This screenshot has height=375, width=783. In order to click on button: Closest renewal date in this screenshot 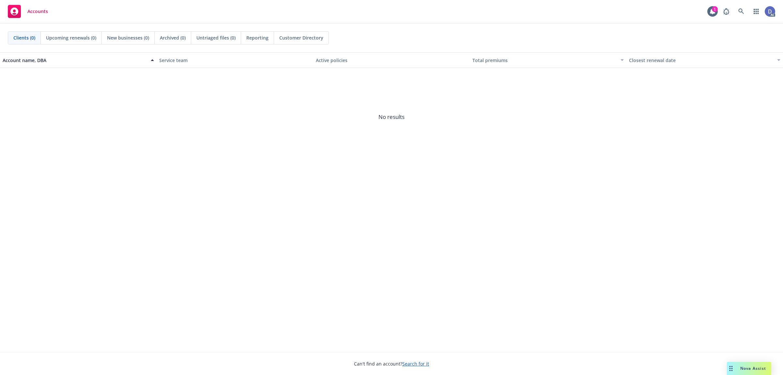, I will do `click(705, 60)`.